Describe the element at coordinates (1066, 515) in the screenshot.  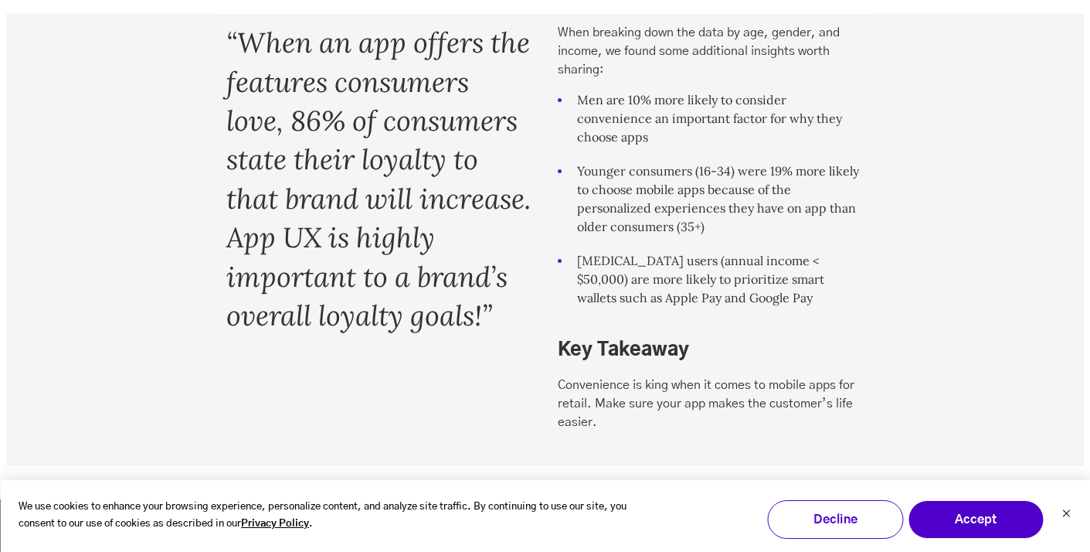
I see `button: Dismiss cookie banner` at that location.